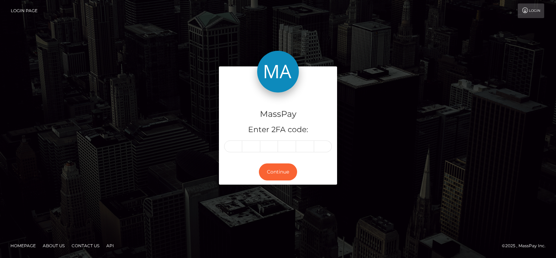 The image size is (556, 258). Describe the element at coordinates (23, 245) in the screenshot. I see `a: Homepage` at that location.